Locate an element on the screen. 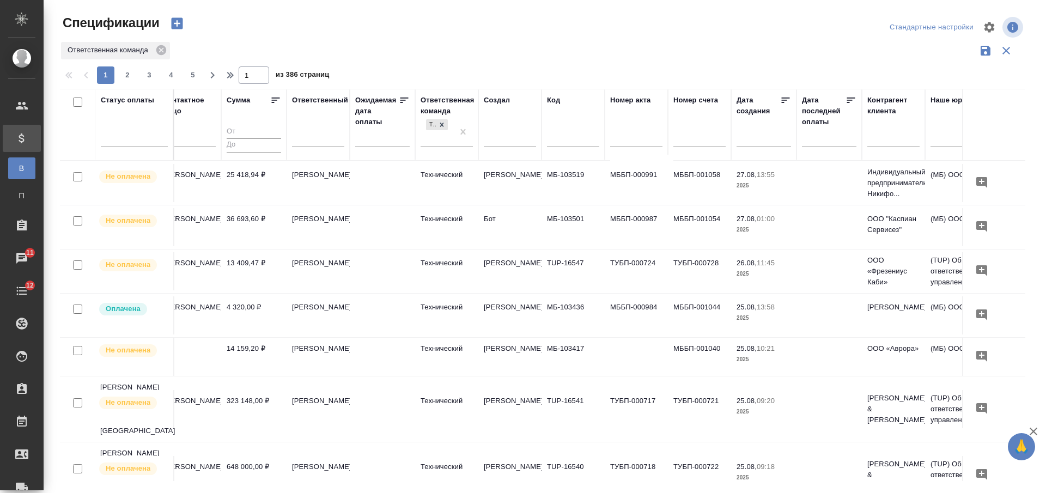 This screenshot has width=1046, height=493. td: ТУБП-000724 is located at coordinates (636, 271).